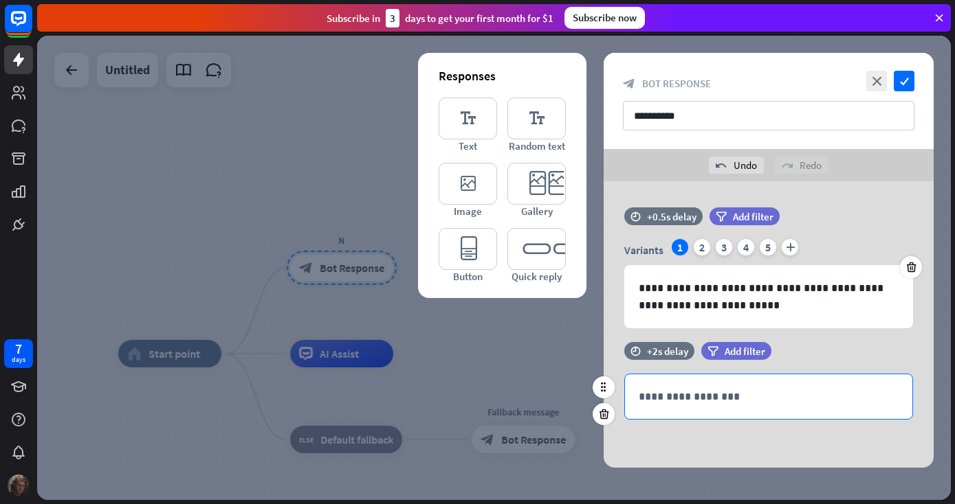 This screenshot has height=504, width=955. Describe the element at coordinates (676, 83) in the screenshot. I see `span: Bot Response` at that location.